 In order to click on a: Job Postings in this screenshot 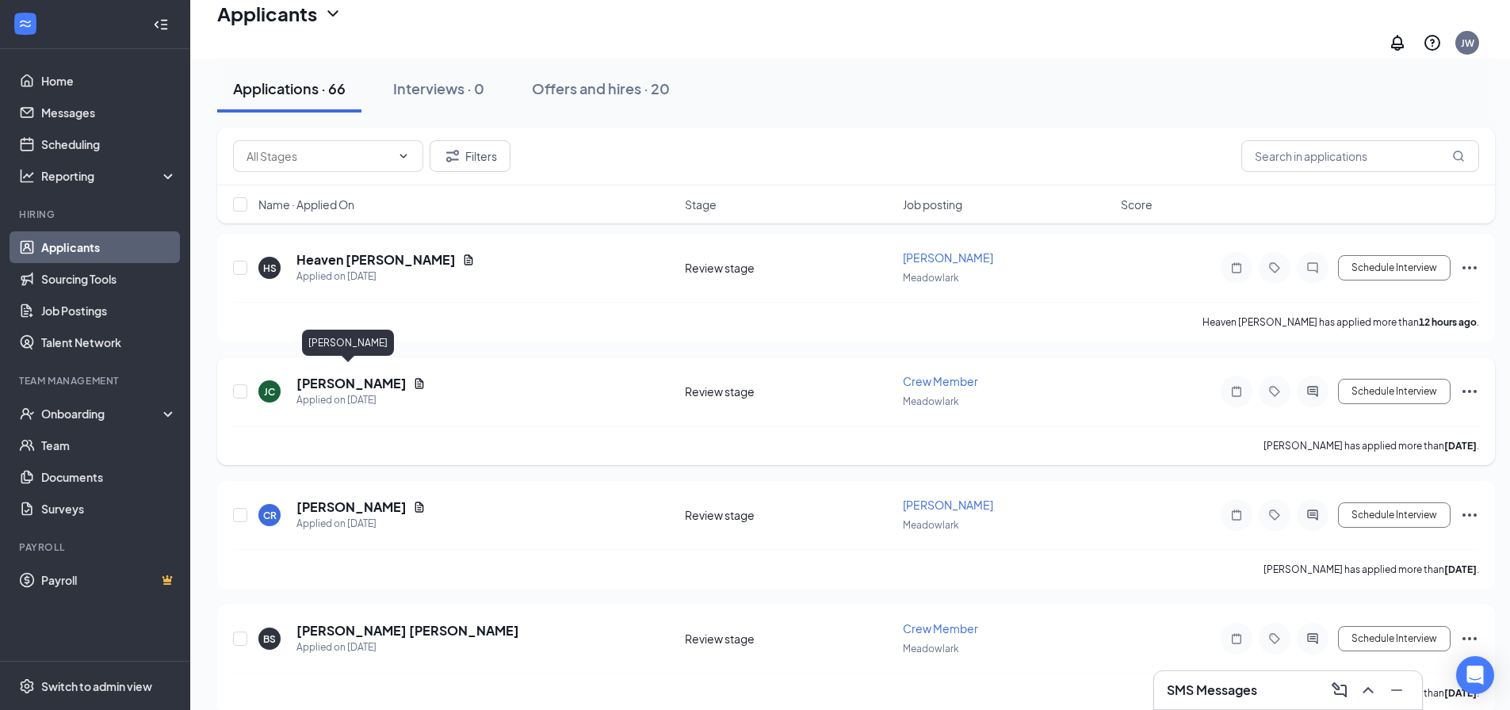, I will do `click(109, 311)`.